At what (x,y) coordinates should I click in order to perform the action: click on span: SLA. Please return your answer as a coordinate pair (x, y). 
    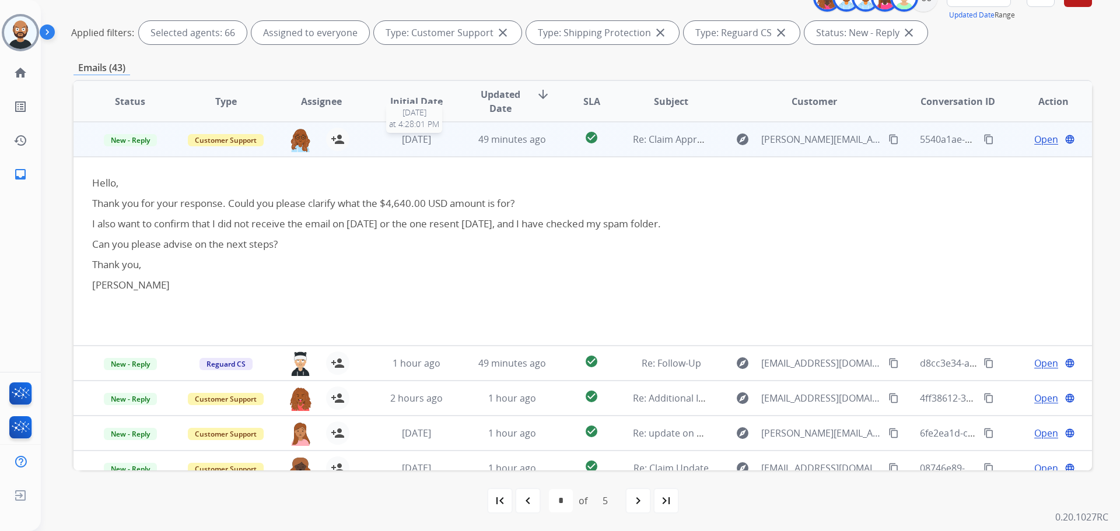
    Looking at the image, I should click on (591, 101).